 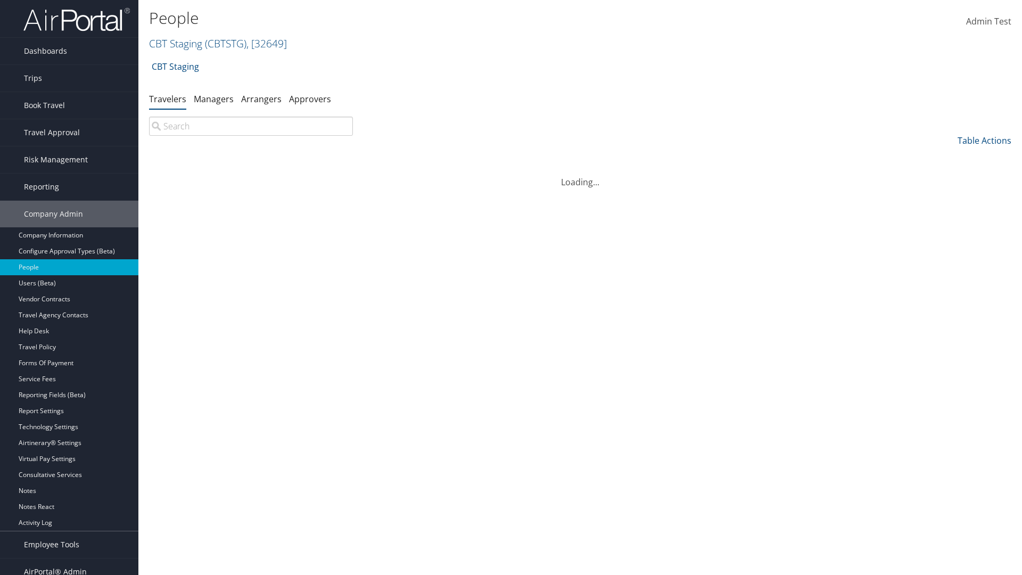 I want to click on span: Risk Management, so click(x=56, y=160).